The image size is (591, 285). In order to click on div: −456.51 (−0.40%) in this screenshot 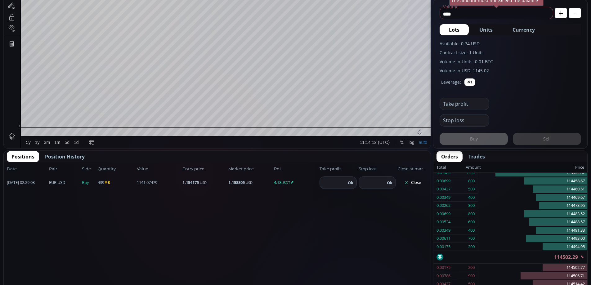, I will do `click(186, 17)`.